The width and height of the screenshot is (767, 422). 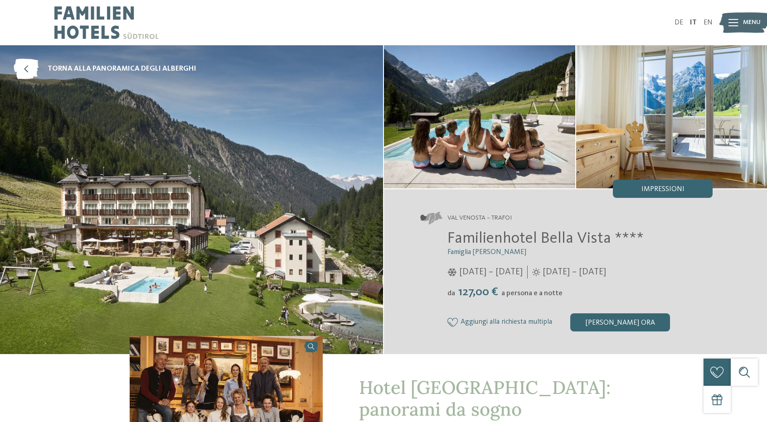 What do you see at coordinates (452, 272) in the screenshot?
I see `i: Orari d'apertura inverno` at bounding box center [452, 272].